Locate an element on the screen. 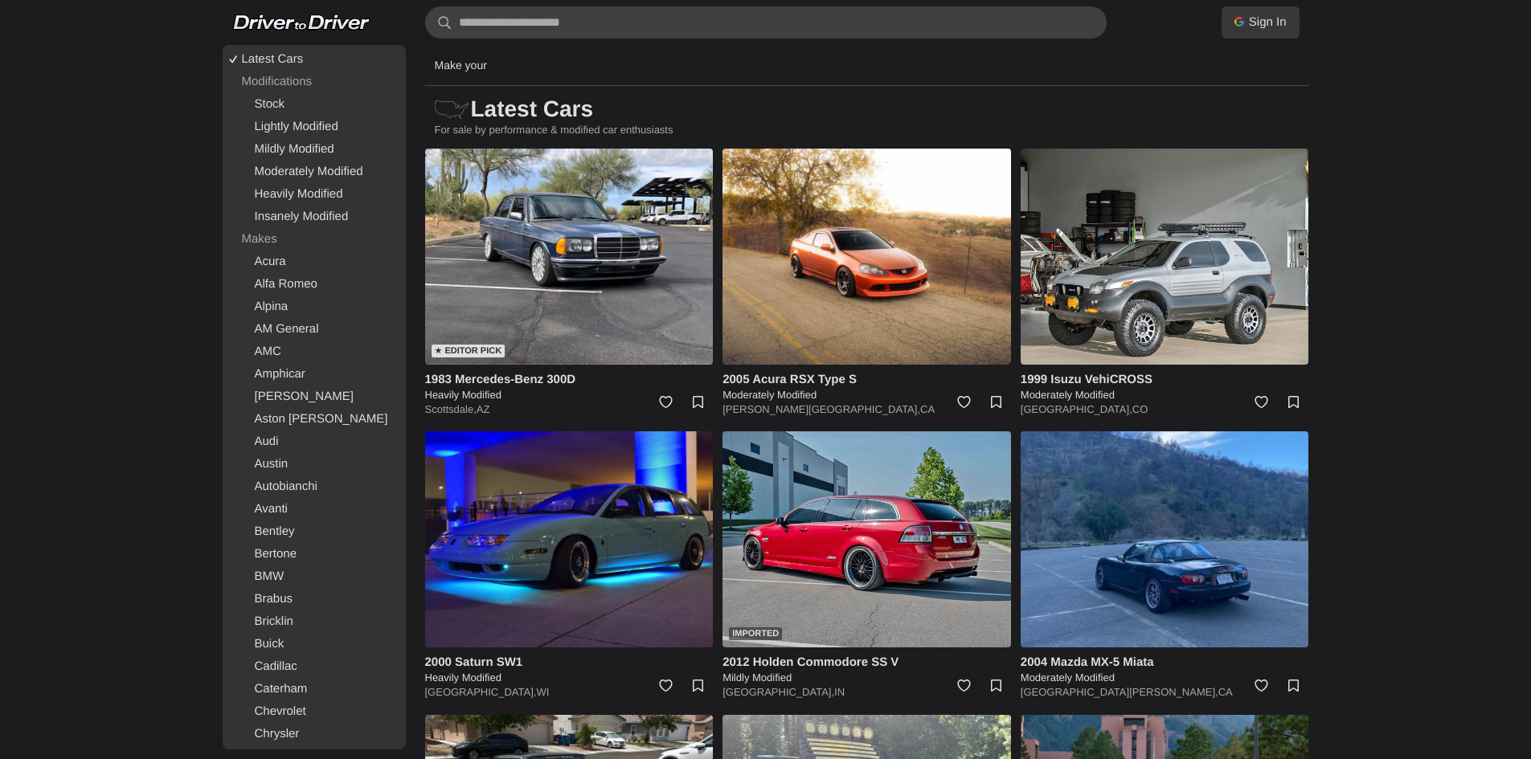 The height and width of the screenshot is (759, 1531). a: Austin is located at coordinates (314, 464).